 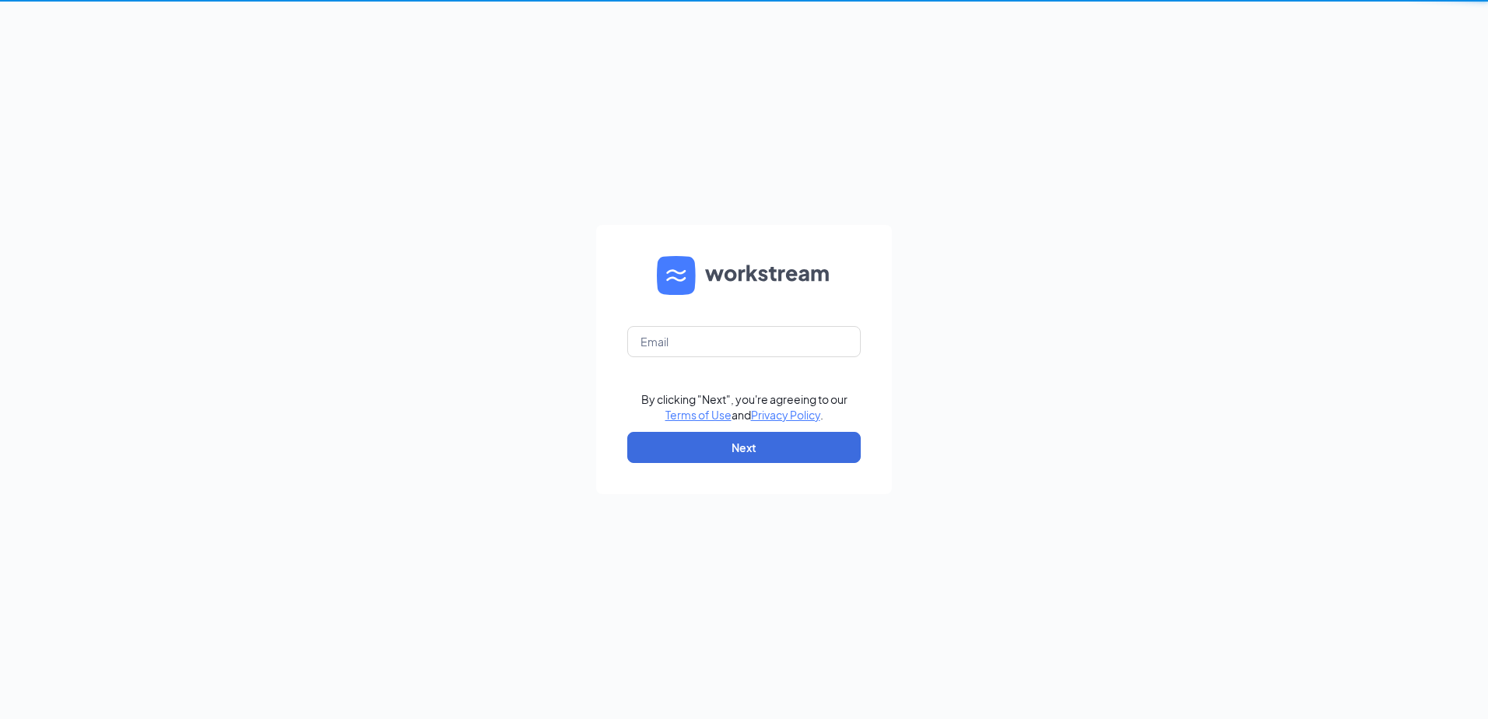 What do you see at coordinates (744, 447) in the screenshot?
I see `button: Next` at bounding box center [744, 447].